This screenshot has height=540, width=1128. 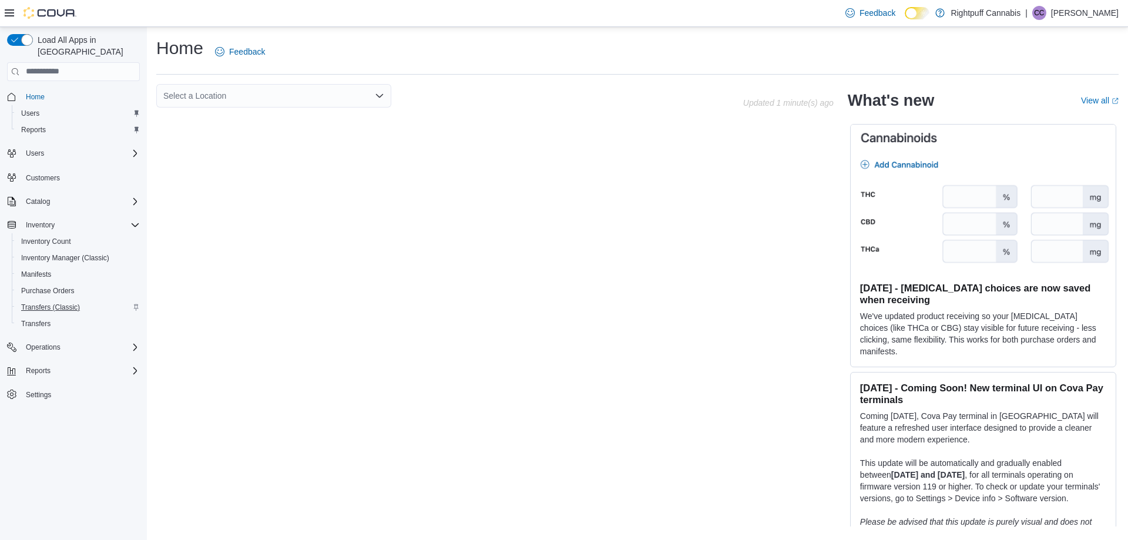 I want to click on button: Transfers (Classic), so click(x=78, y=307).